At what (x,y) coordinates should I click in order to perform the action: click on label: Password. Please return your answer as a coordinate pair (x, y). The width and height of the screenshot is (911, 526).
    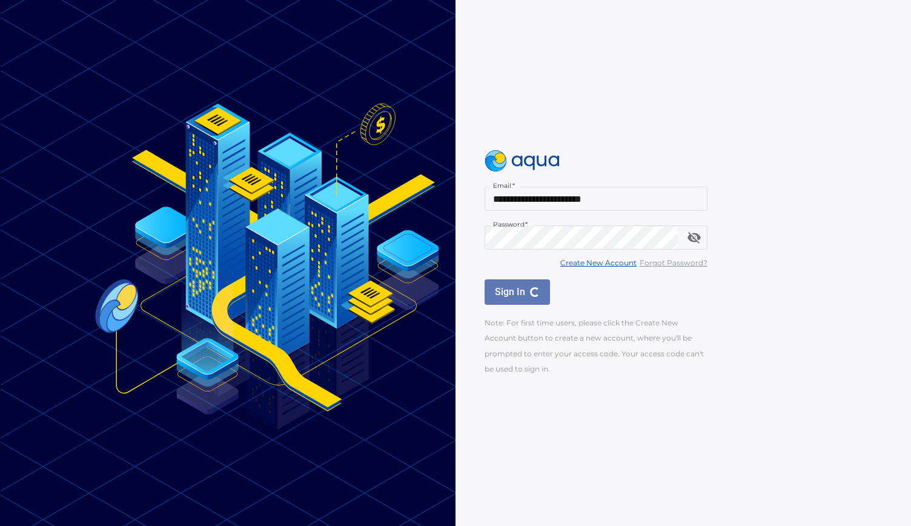
    Looking at the image, I should click on (510, 224).